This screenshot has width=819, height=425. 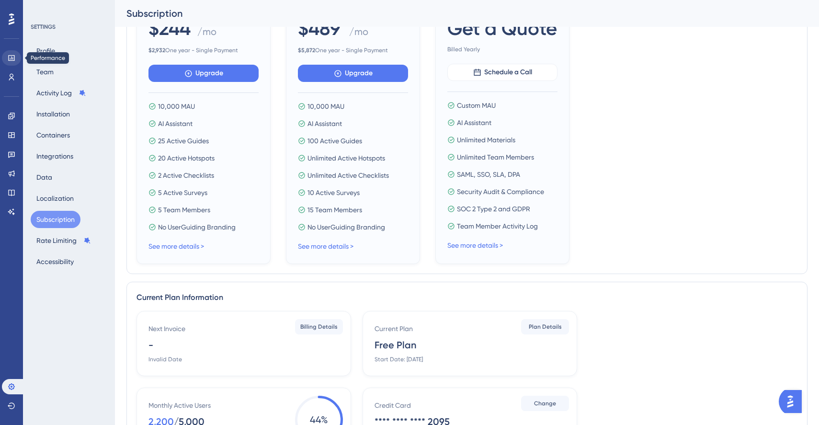 I want to click on button: Data, so click(x=44, y=177).